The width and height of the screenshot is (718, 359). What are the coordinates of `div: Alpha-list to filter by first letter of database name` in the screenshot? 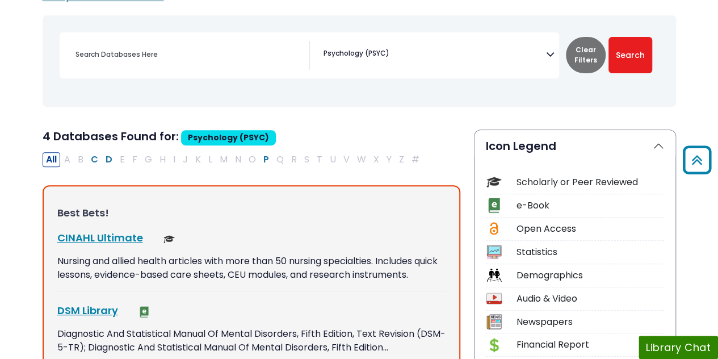 It's located at (233, 158).